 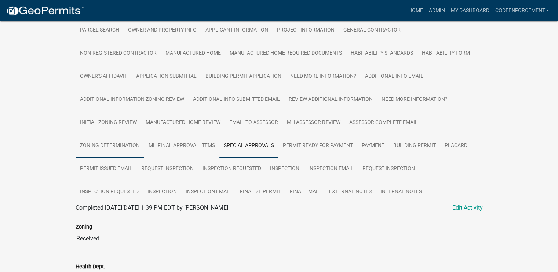 What do you see at coordinates (446, 54) in the screenshot?
I see `a: Habitability Form` at bounding box center [446, 54].